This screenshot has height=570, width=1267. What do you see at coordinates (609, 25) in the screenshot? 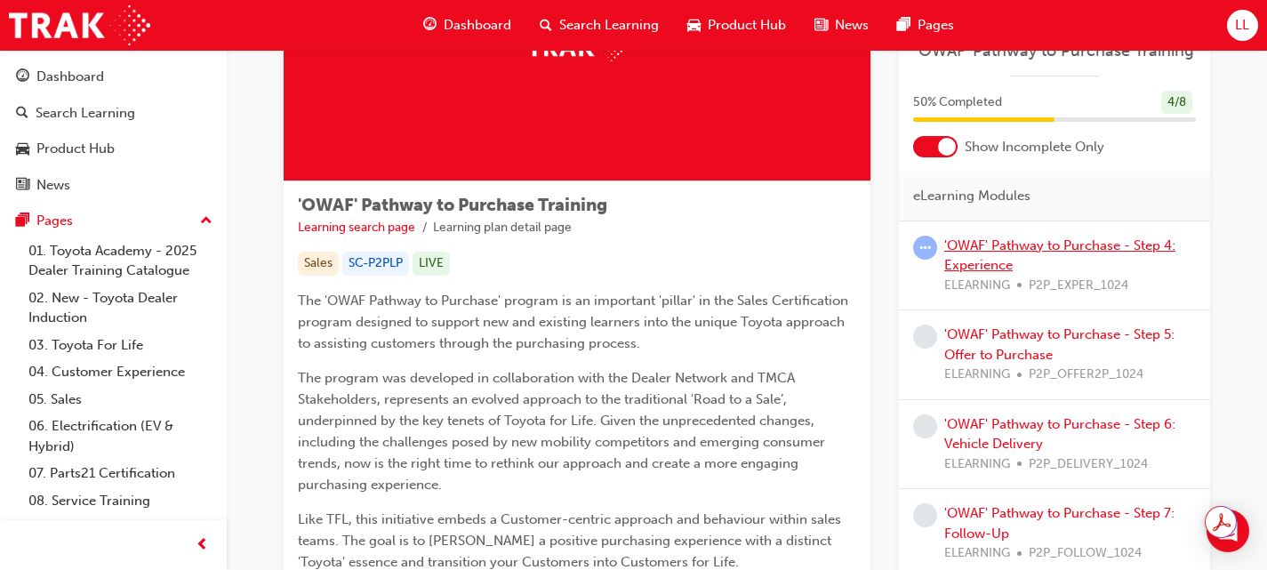
I see `span: Search Learning` at bounding box center [609, 25].